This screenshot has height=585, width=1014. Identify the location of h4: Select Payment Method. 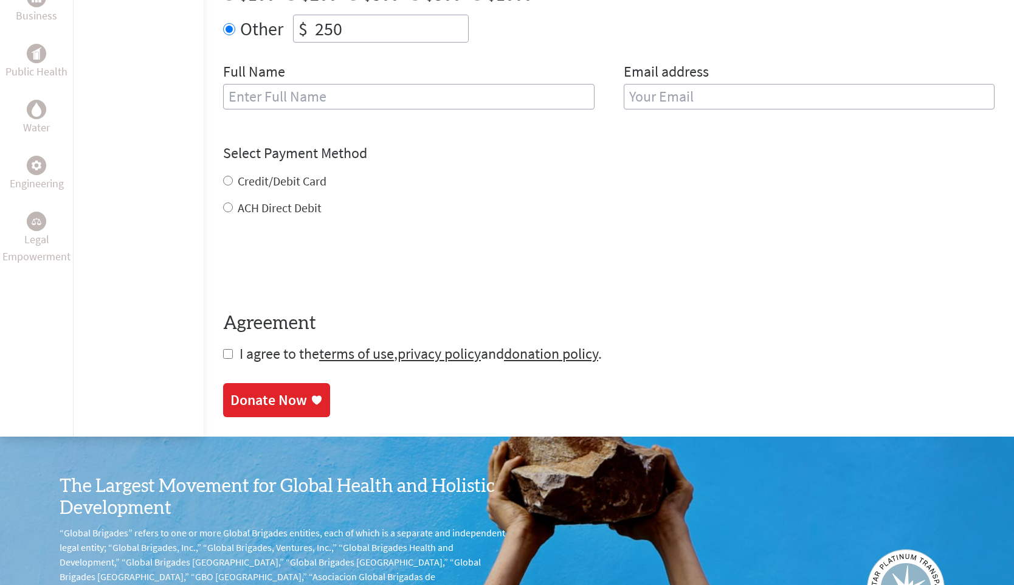
(609, 153).